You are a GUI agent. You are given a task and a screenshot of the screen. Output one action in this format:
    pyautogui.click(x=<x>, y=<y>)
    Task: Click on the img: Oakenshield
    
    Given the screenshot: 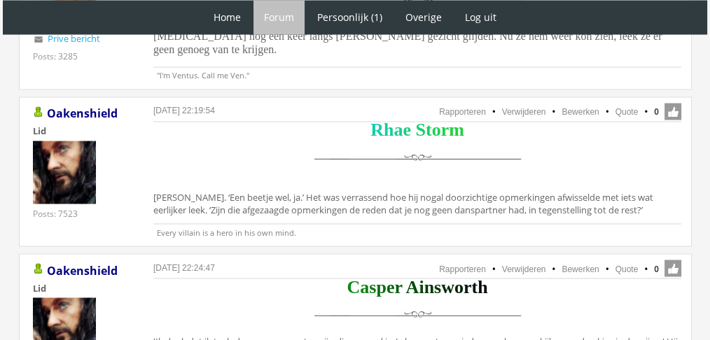 What is the action you would take?
    pyautogui.click(x=64, y=172)
    